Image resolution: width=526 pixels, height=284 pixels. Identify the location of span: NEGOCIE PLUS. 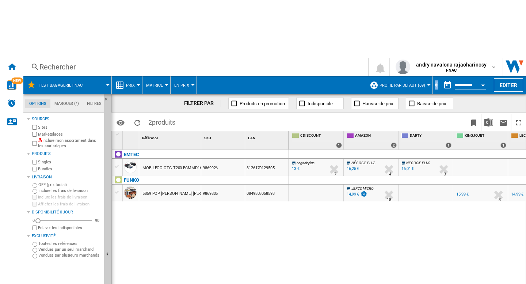
(418, 162).